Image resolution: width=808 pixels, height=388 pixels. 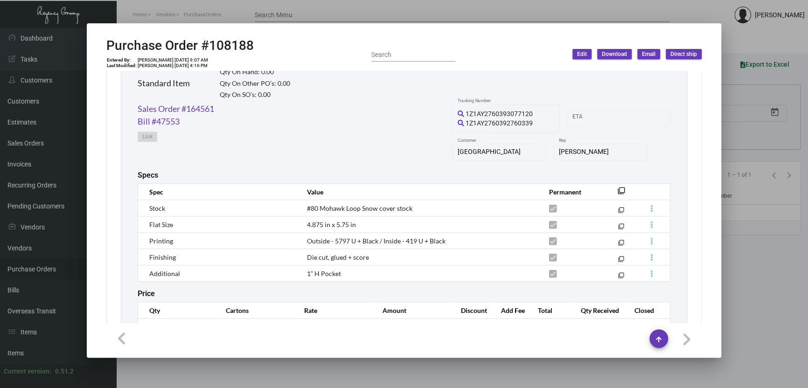 I want to click on th: Discount, so click(x=471, y=310).